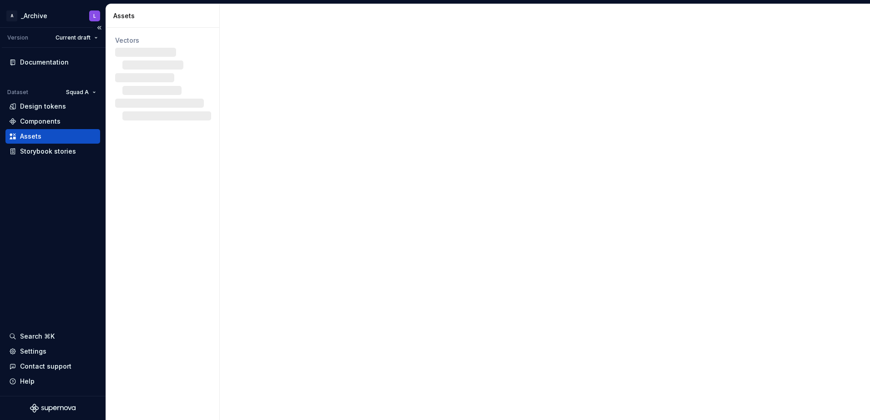 This screenshot has height=420, width=870. Describe the element at coordinates (37, 337) in the screenshot. I see `div: Search ⌘K` at that location.